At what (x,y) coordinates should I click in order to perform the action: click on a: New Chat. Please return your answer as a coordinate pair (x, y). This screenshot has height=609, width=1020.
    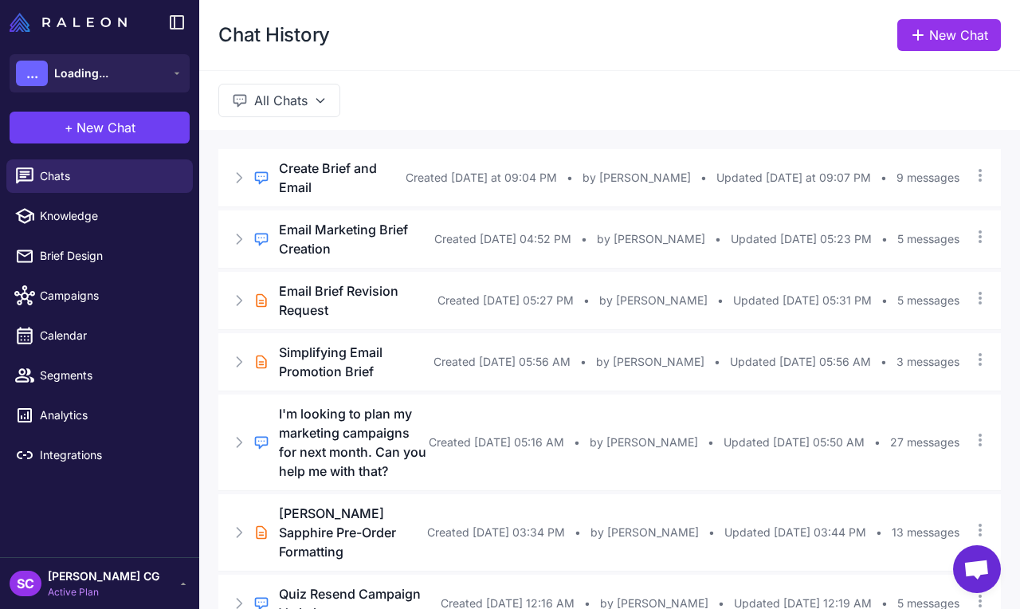
    Looking at the image, I should click on (949, 35).